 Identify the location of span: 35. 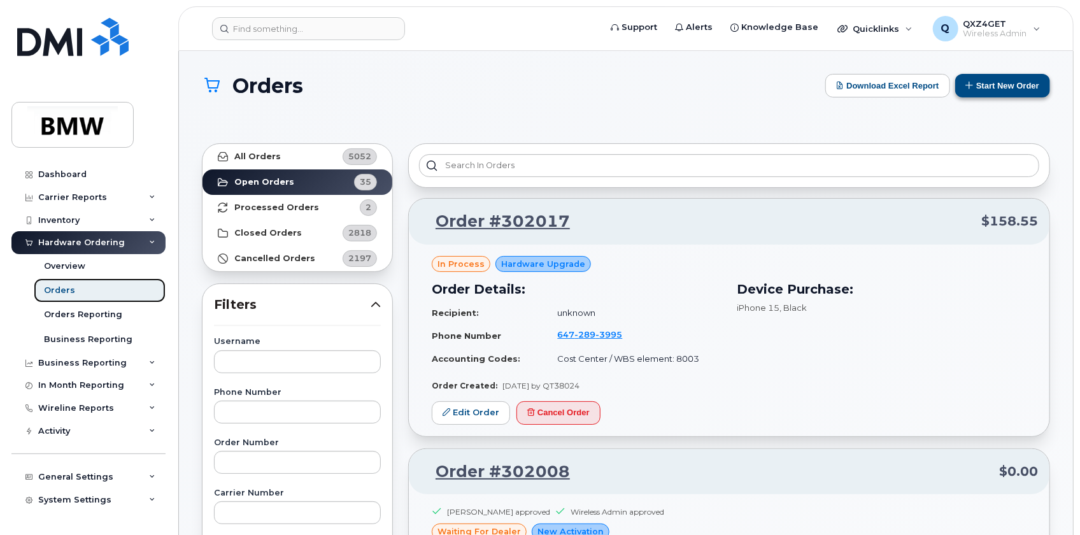
(366, 182).